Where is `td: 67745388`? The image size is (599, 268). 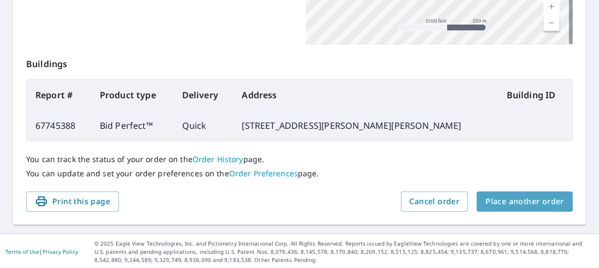
td: 67745388 is located at coordinates (59, 125).